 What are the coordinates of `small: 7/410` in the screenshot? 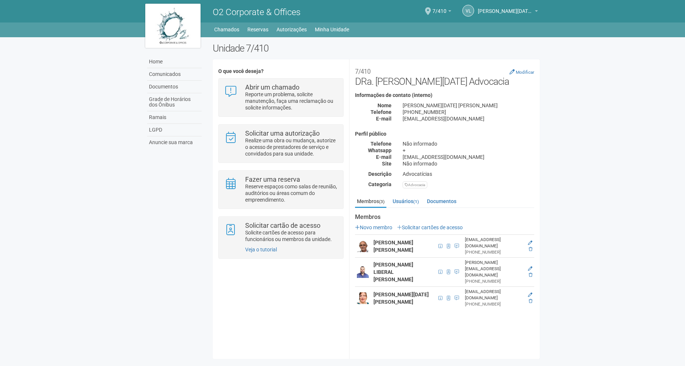 It's located at (363, 72).